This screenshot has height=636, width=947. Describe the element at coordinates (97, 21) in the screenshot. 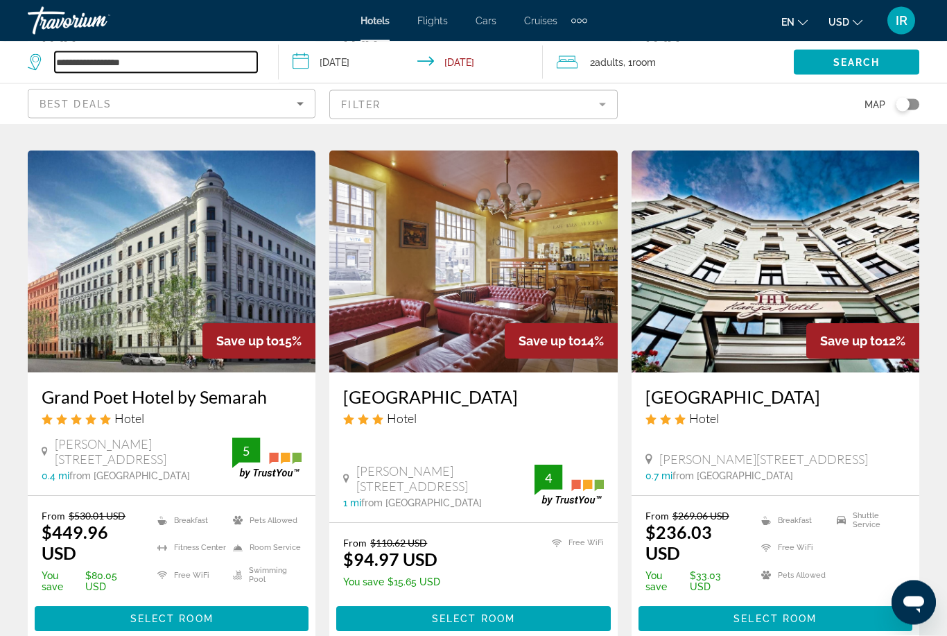

I see `a: Travorium` at that location.